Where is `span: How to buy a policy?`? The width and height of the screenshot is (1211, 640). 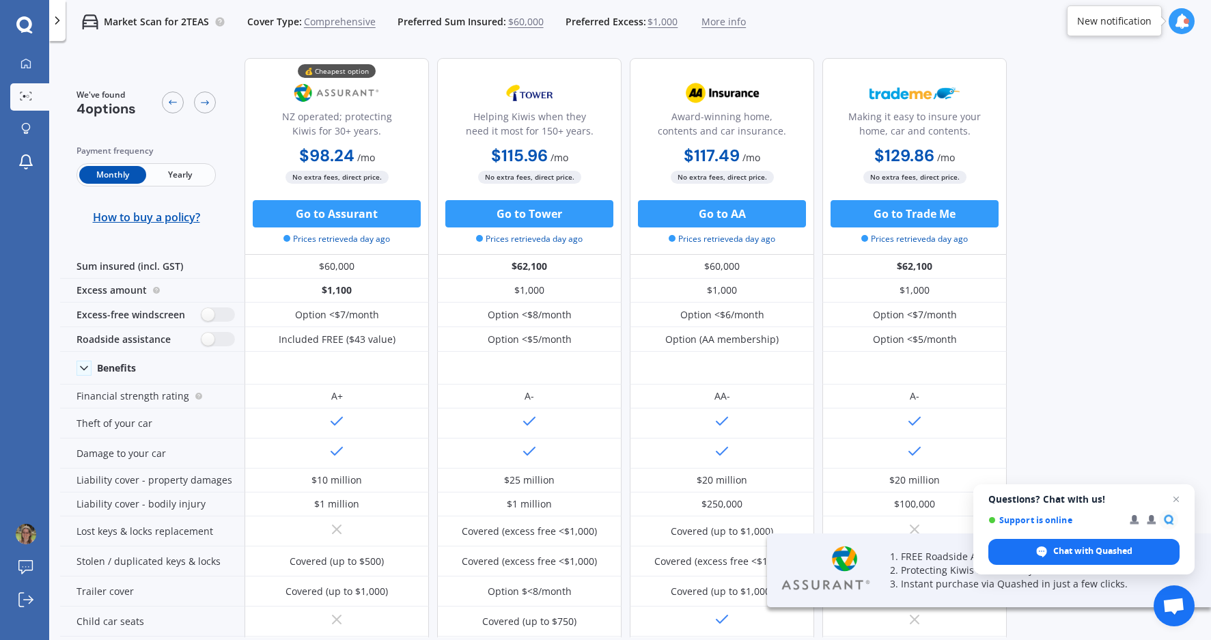
span: How to buy a policy? is located at coordinates (146, 217).